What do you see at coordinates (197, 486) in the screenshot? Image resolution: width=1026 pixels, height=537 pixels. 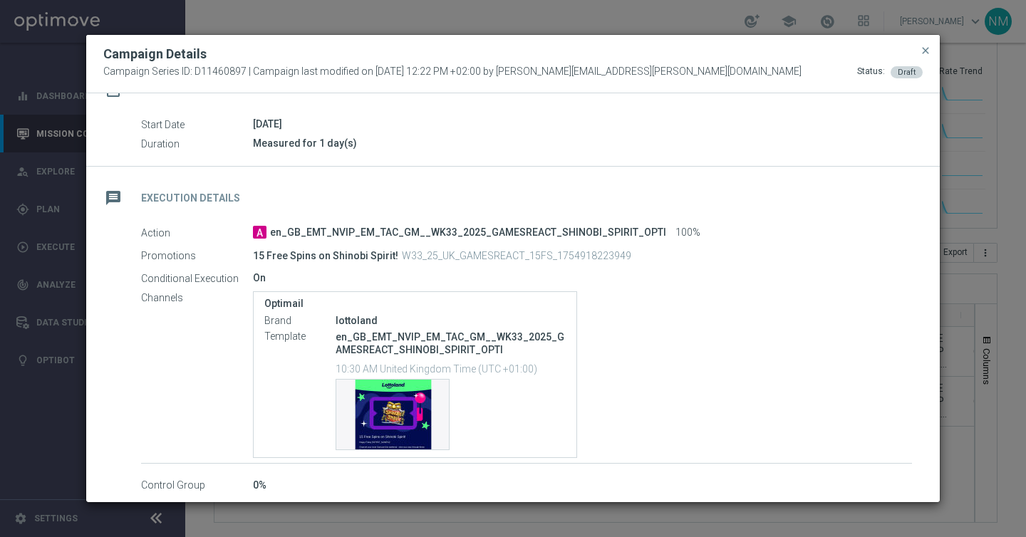 I see `label: Control Group` at bounding box center [197, 486].